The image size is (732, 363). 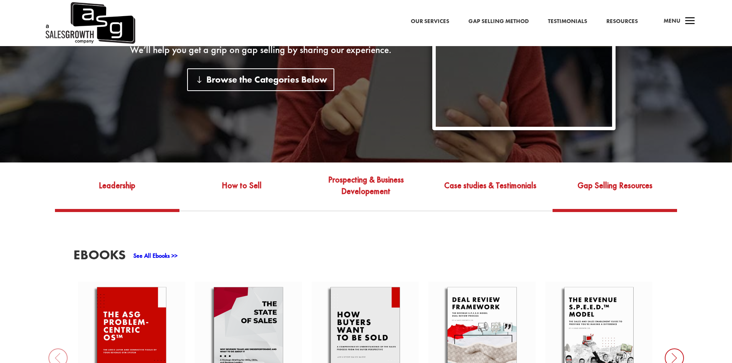 What do you see at coordinates (430, 22) in the screenshot?
I see `a: Our Services` at bounding box center [430, 22].